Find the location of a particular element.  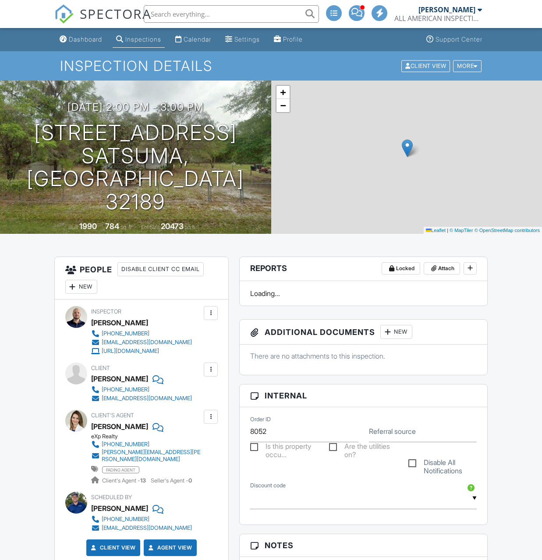

div: 20473 is located at coordinates (172, 226).